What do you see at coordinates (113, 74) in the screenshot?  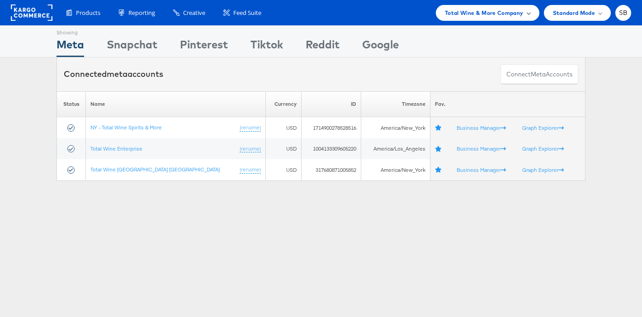 I see `div: Connected accounts` at bounding box center [113, 74].